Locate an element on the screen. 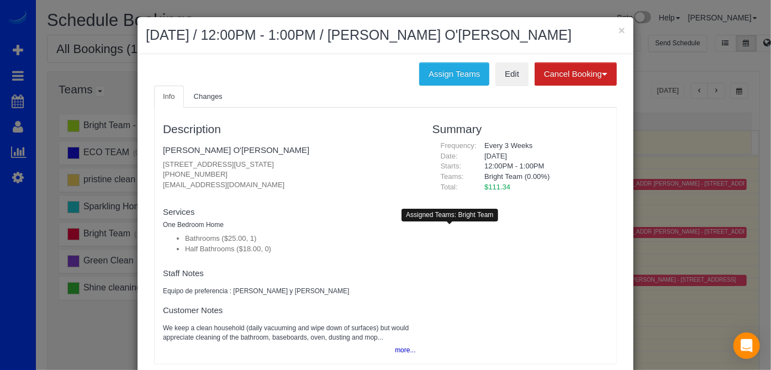 The image size is (771, 370). div: Every 3 Weeks is located at coordinates (542, 146).